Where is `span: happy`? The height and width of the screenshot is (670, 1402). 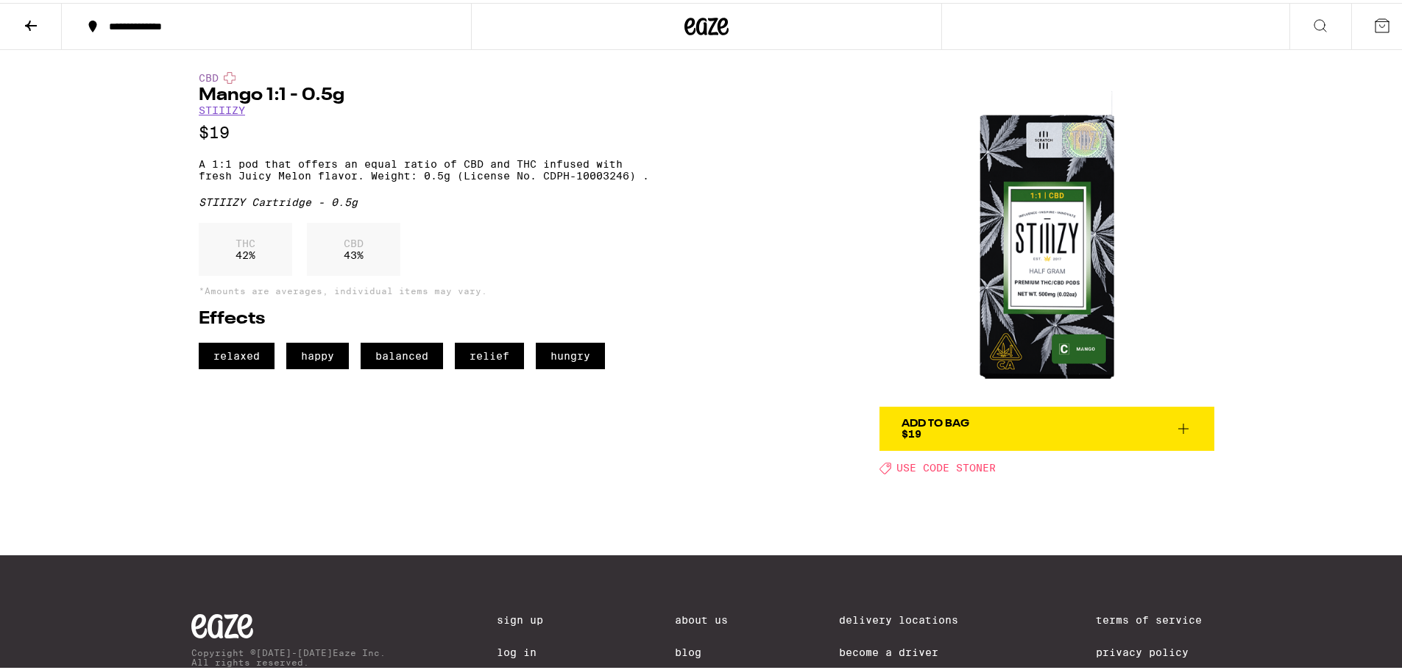
span: happy is located at coordinates (317, 353).